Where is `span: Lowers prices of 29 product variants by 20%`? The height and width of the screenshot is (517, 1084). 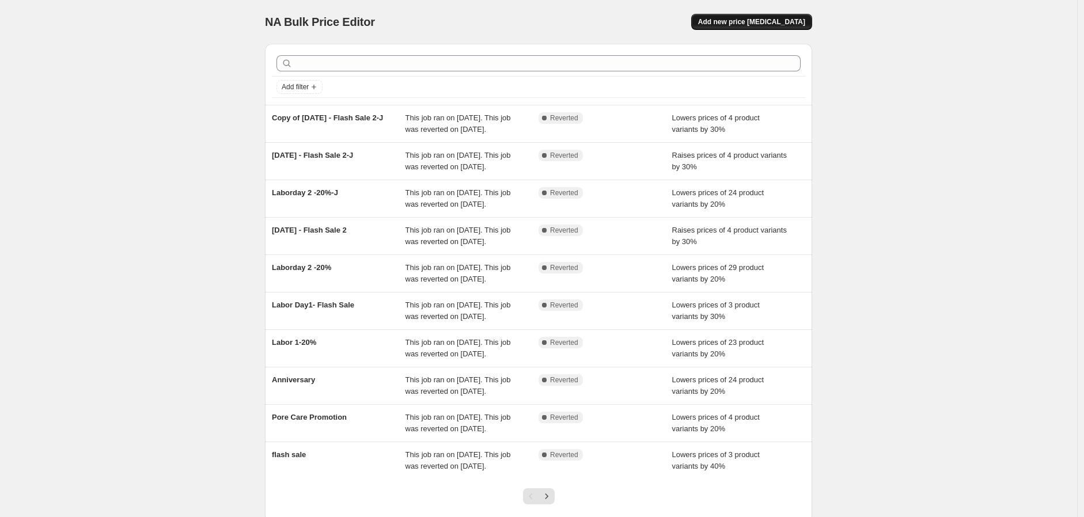 span: Lowers prices of 29 product variants by 20% is located at coordinates (719, 273).